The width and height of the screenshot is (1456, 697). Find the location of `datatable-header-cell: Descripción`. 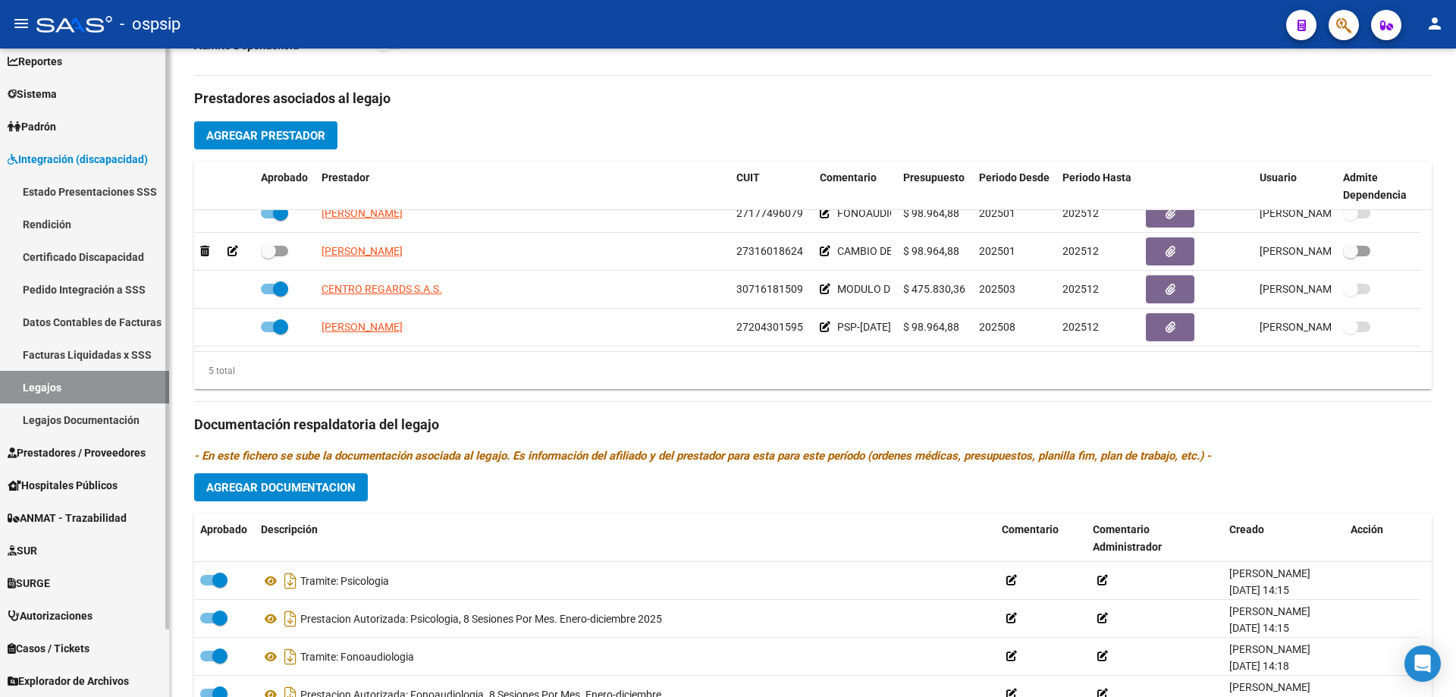

datatable-header-cell: Descripción is located at coordinates (625, 539).